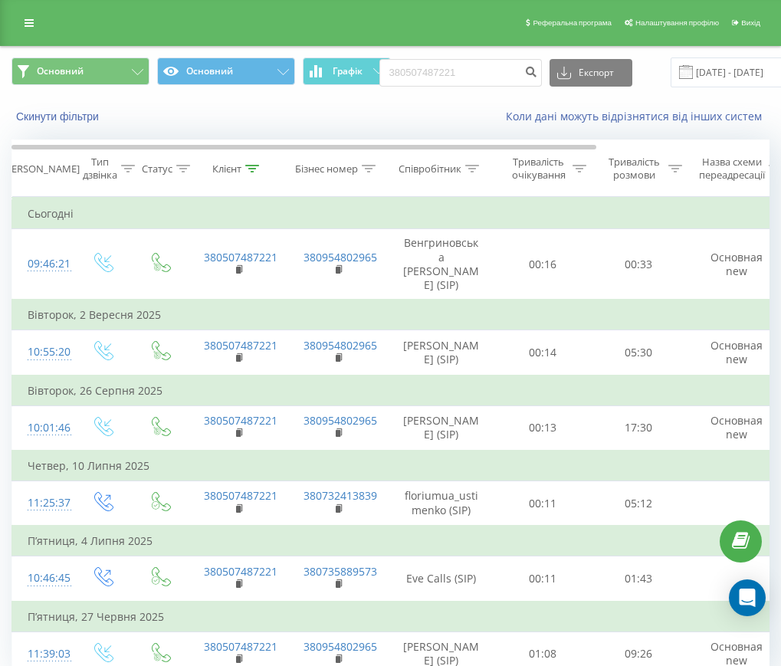  I want to click on span: Вихід, so click(750, 22).